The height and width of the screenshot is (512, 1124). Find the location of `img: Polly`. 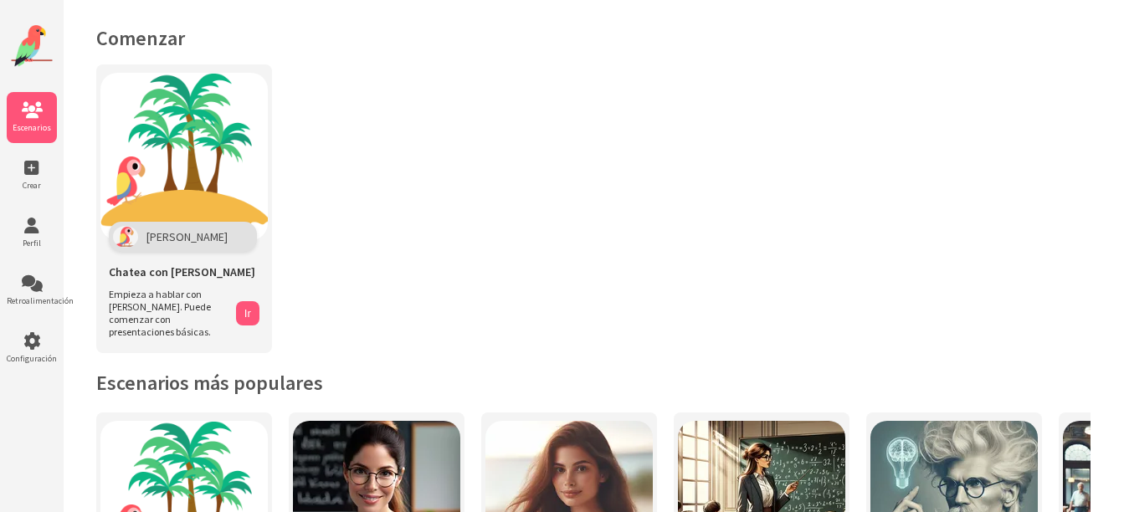

img: Polly is located at coordinates (126, 237).